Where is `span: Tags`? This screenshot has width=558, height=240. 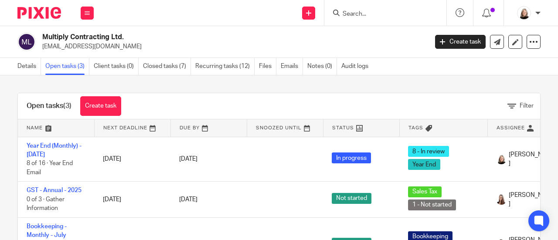 span: Tags is located at coordinates (416, 128).